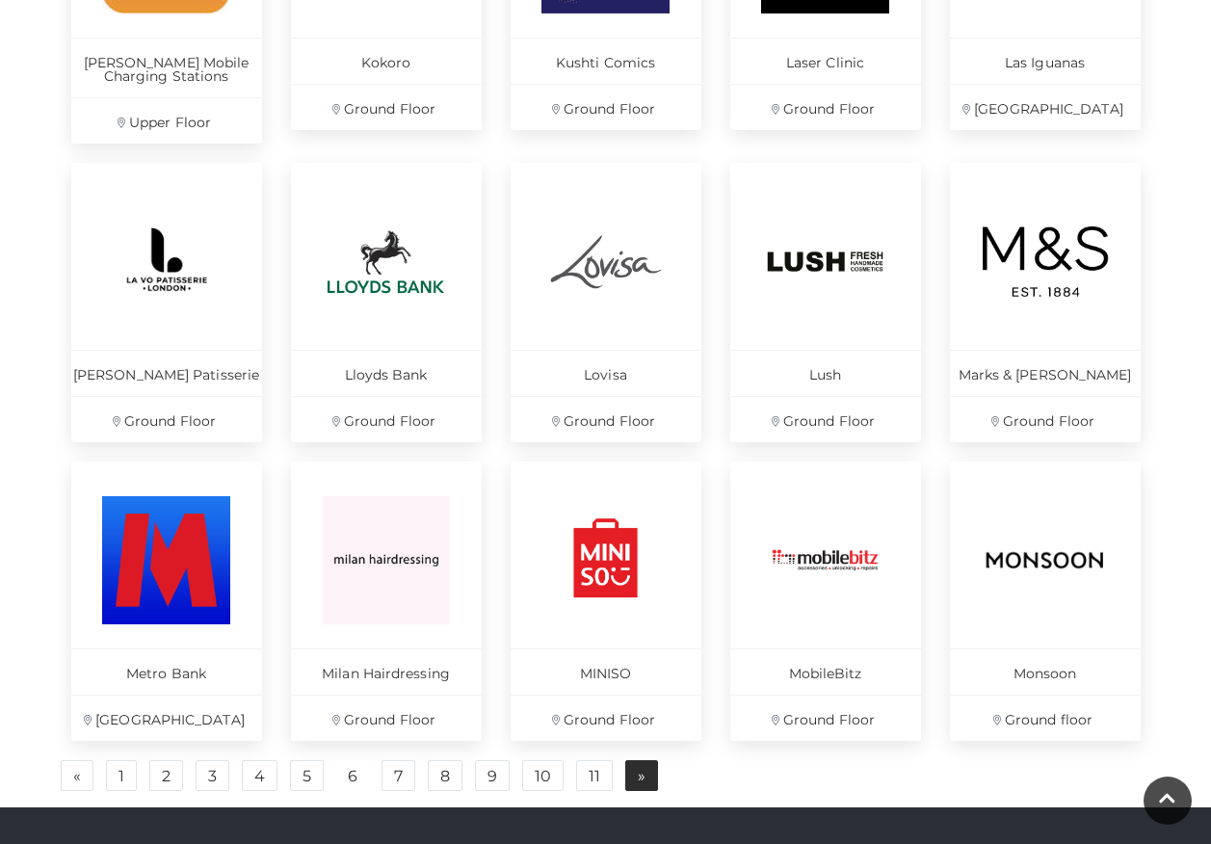  I want to click on a: 1, so click(121, 776).